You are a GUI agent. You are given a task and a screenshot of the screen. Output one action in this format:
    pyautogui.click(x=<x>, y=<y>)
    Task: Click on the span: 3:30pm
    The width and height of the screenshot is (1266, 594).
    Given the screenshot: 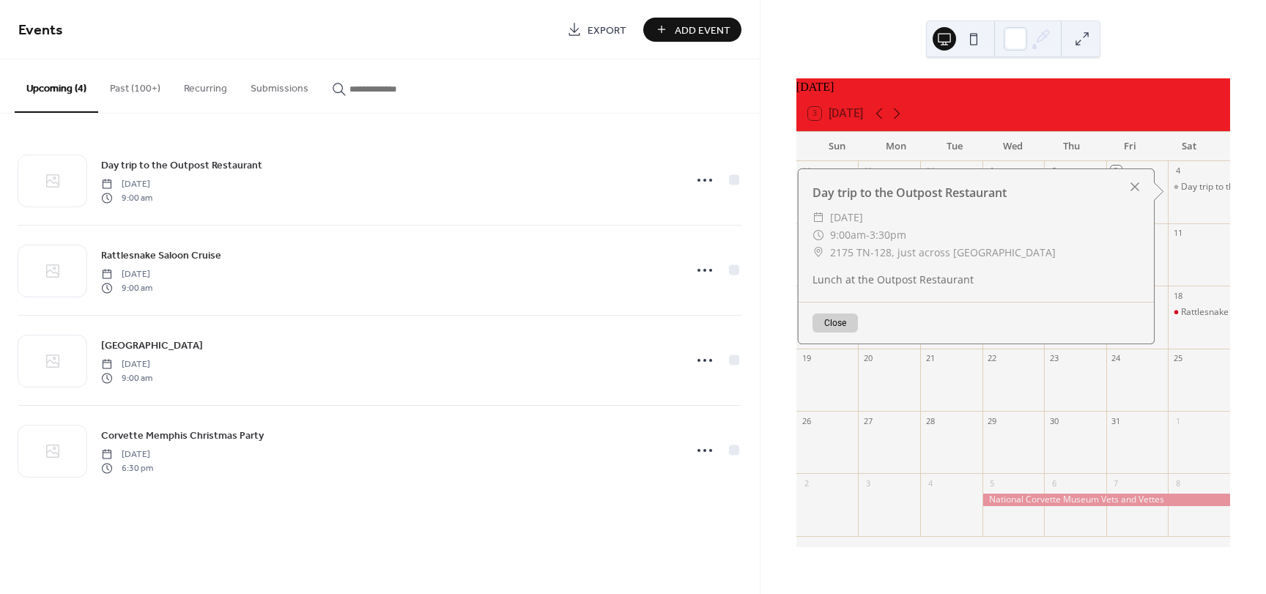 What is the action you would take?
    pyautogui.click(x=888, y=235)
    